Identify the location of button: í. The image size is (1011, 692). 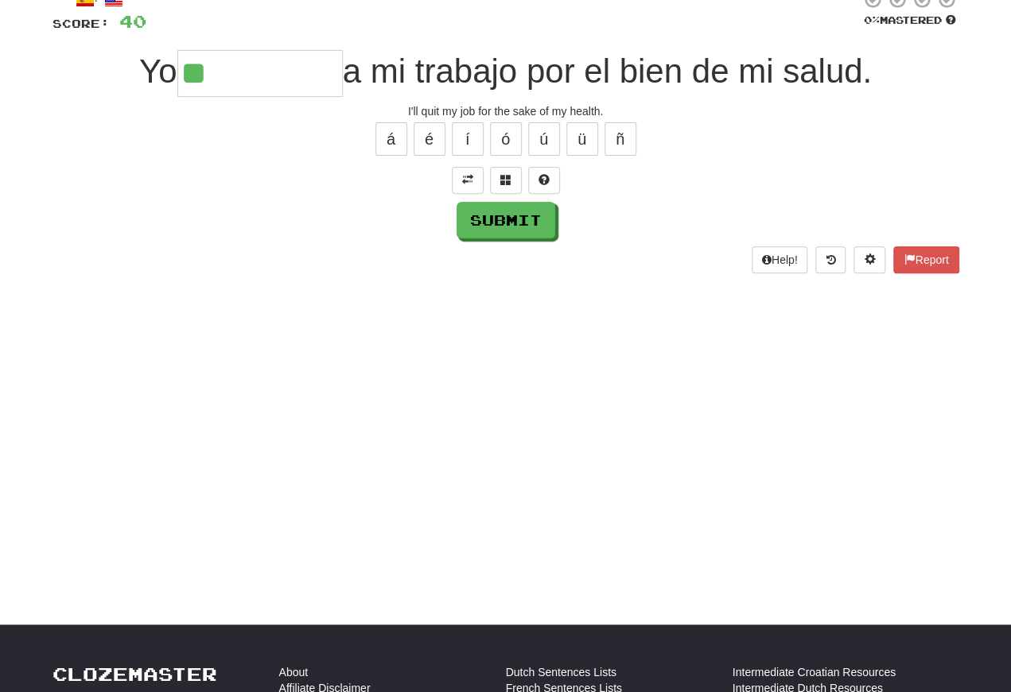
(467, 139).